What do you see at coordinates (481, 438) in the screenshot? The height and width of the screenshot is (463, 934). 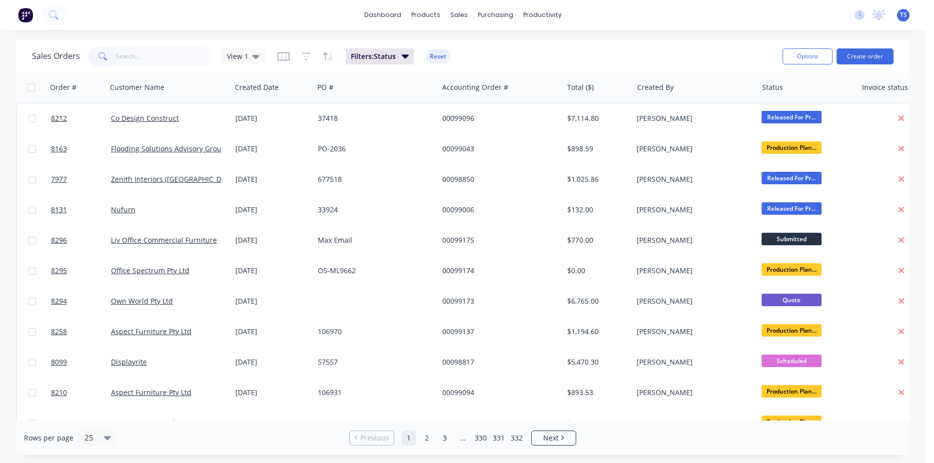 I see `a: Page 330` at bounding box center [481, 438].